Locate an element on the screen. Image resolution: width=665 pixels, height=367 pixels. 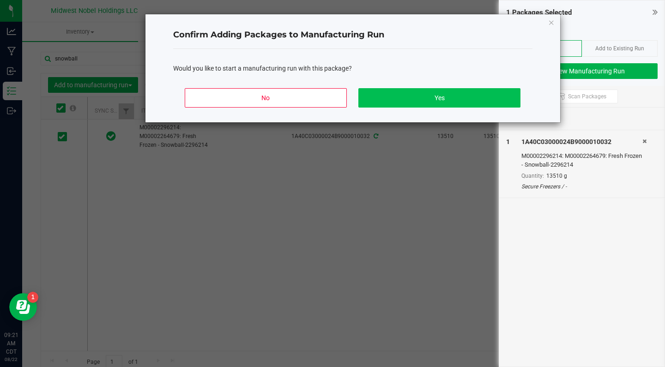
h4: Confirm Adding Packages to Manufacturing Run is located at coordinates (353, 35).